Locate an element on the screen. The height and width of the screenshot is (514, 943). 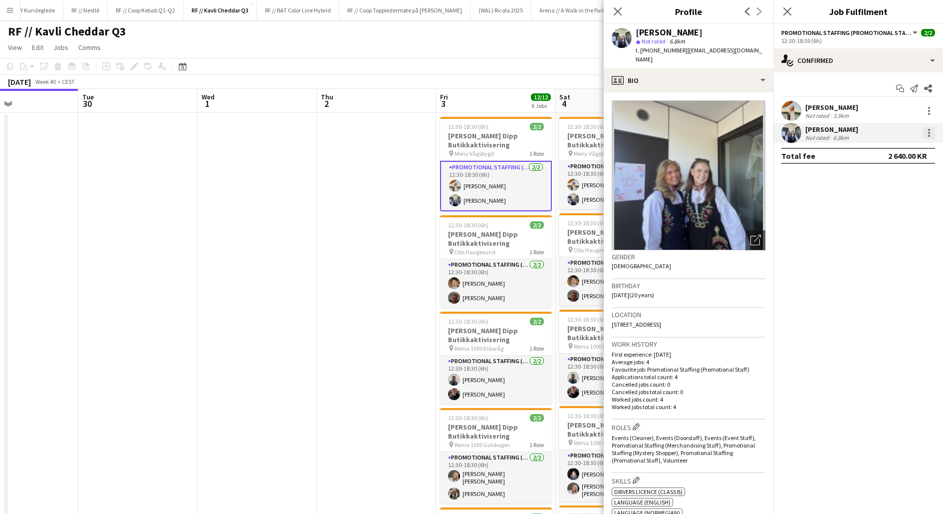
span: Language (English) is located at coordinates (642, 502).